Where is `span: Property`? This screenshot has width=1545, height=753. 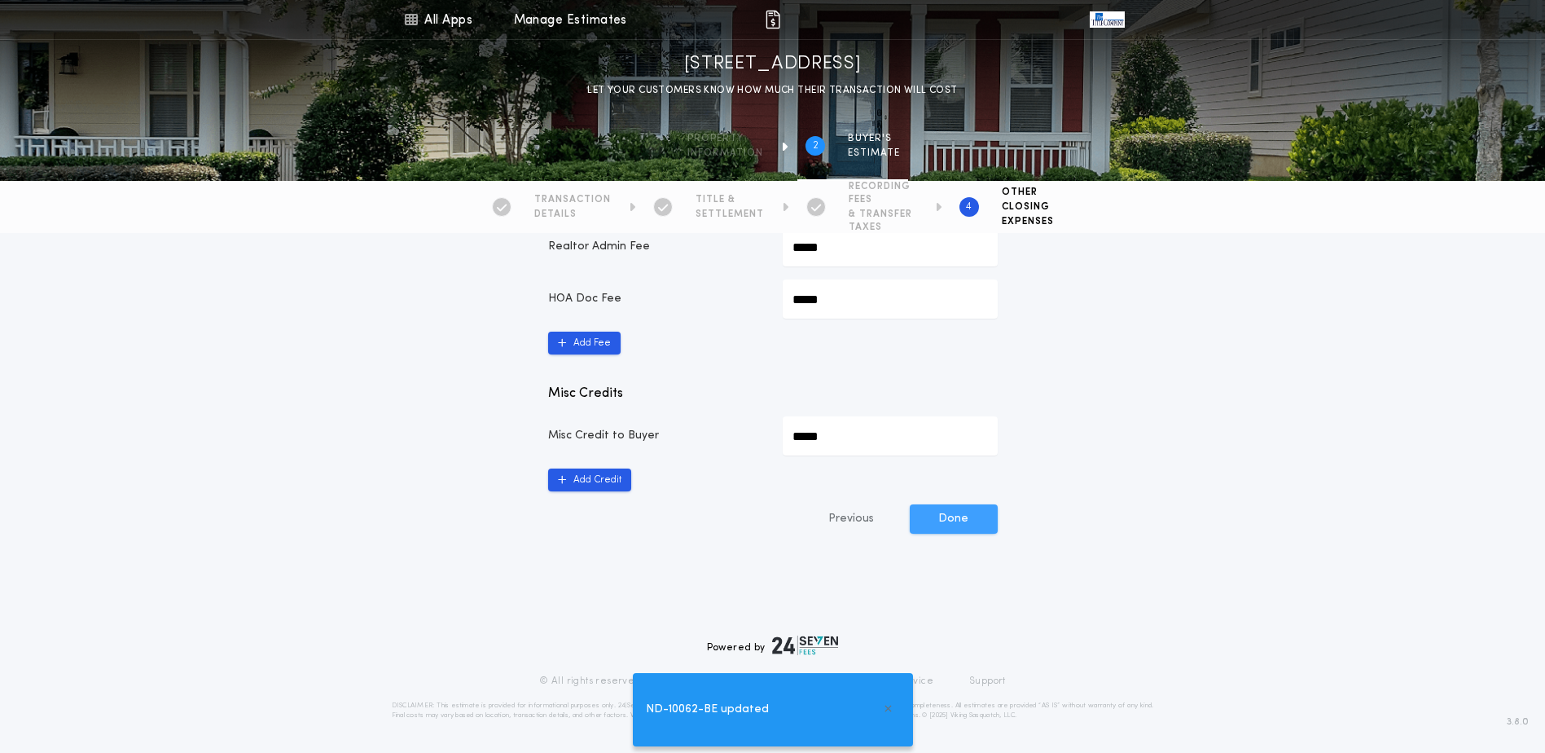
span: Property is located at coordinates (725, 138).